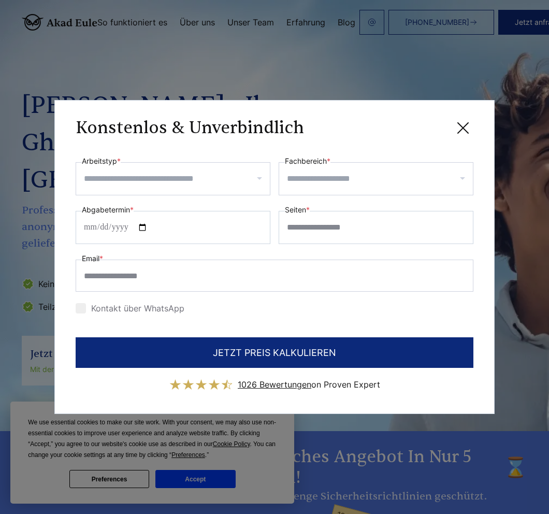 The height and width of the screenshot is (514, 549). Describe the element at coordinates (275, 384) in the screenshot. I see `span: 1026 Bewertungen` at that location.